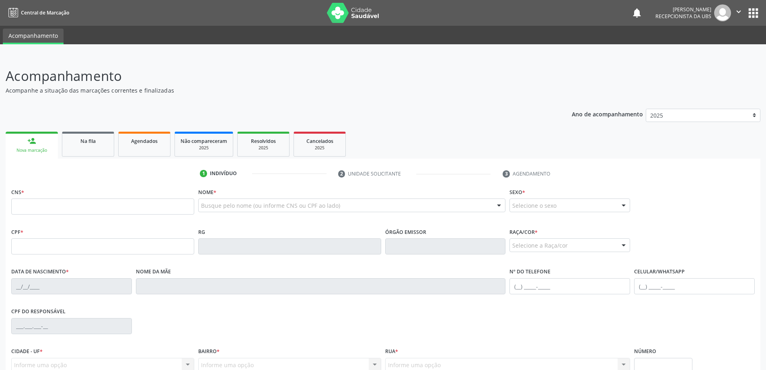 Image resolution: width=766 pixels, height=370 pixels. Describe the element at coordinates (320, 141) in the screenshot. I see `span: Cancelados` at that location.